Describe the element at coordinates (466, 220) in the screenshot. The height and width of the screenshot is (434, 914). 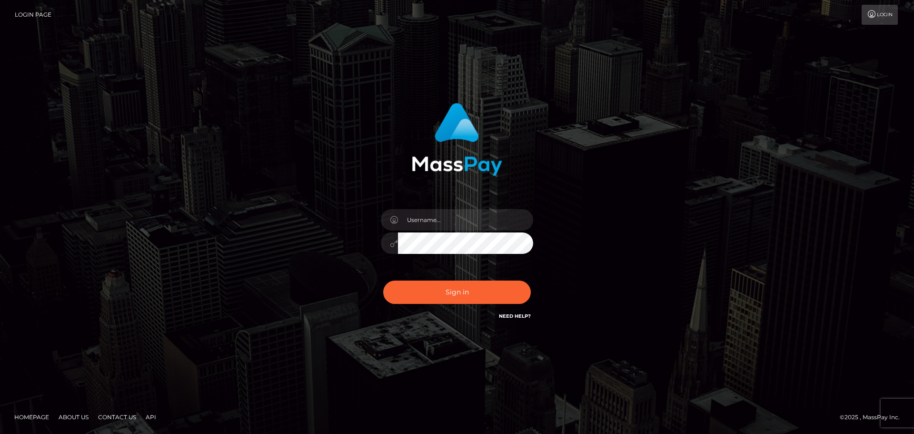
I see `input: Username...` at that location.